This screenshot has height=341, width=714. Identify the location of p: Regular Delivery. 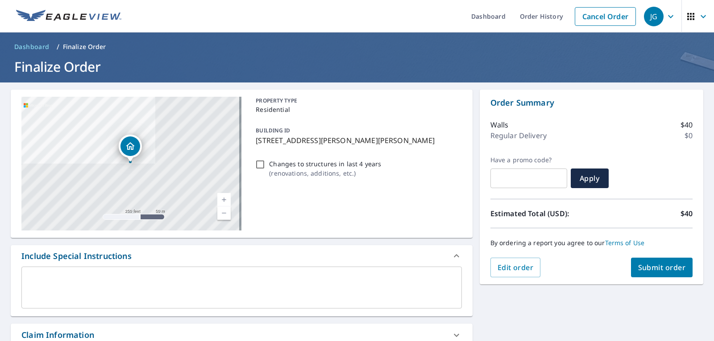
(518, 136).